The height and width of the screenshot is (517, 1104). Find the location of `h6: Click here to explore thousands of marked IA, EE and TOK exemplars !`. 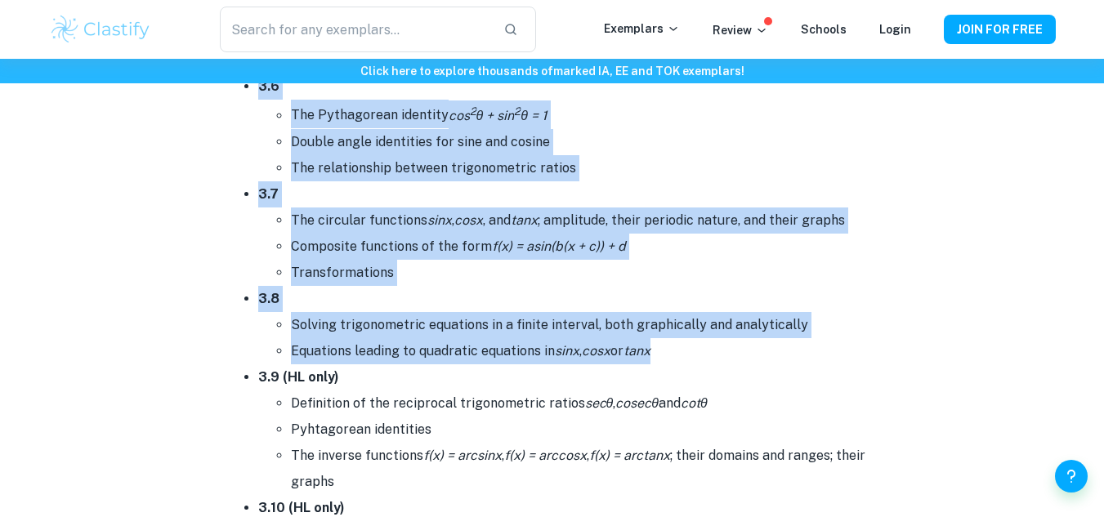

h6: Click here to explore thousands of marked IA, EE and TOK exemplars ! is located at coordinates (551, 71).